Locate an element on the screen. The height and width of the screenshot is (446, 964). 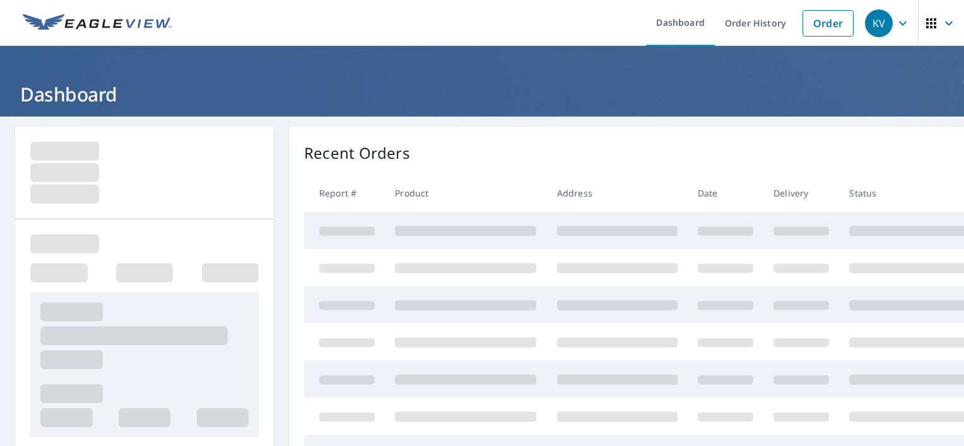
th: Address is located at coordinates (617, 193).